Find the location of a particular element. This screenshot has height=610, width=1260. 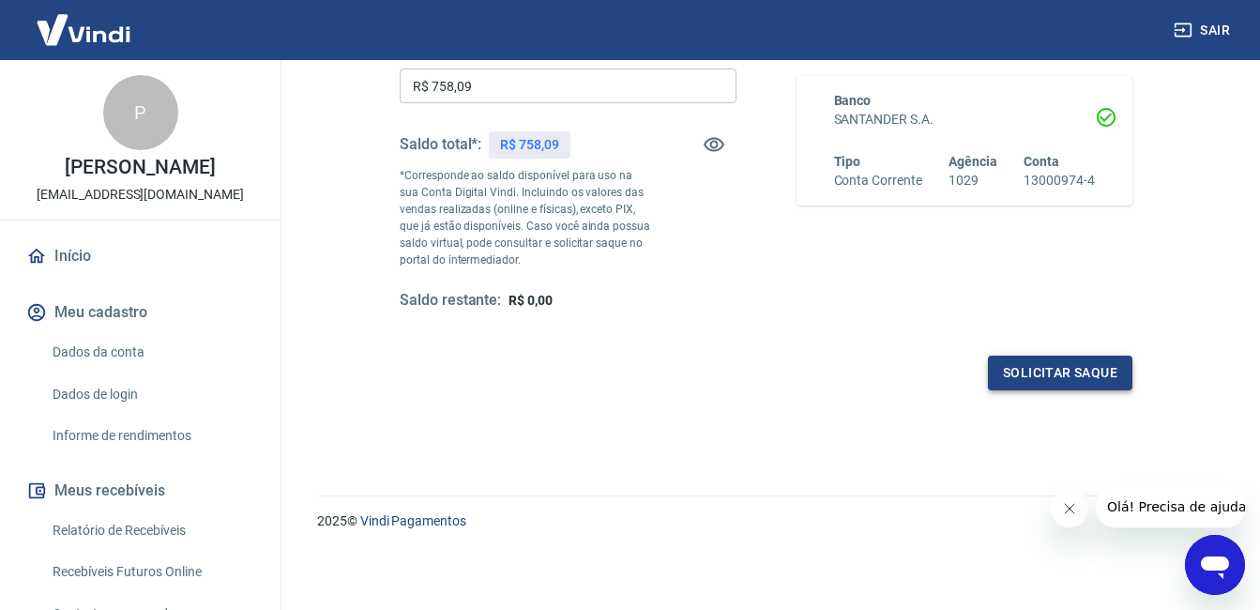

img: Vindi is located at coordinates (84, 29).